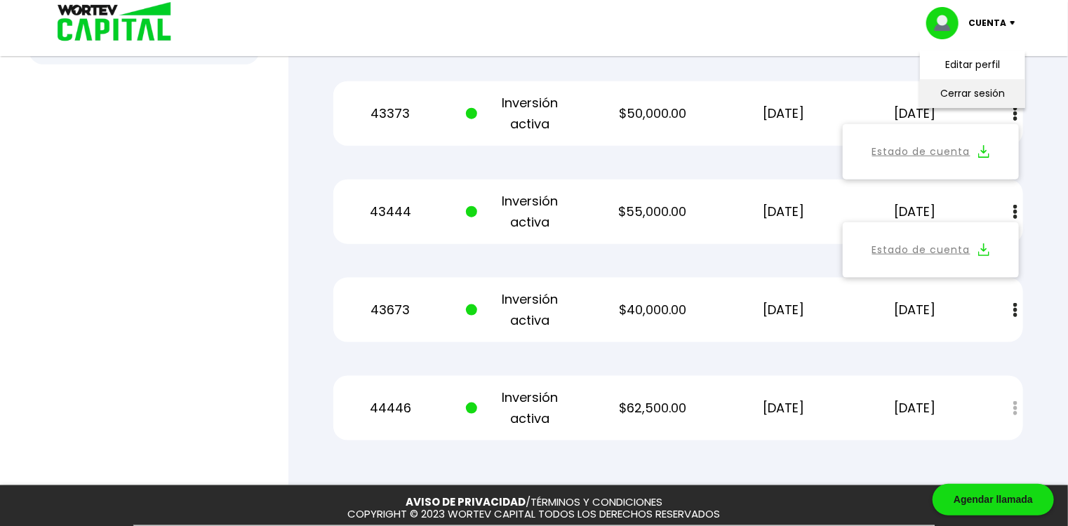 This screenshot has width=1068, height=526. I want to click on p: 43673, so click(390, 310).